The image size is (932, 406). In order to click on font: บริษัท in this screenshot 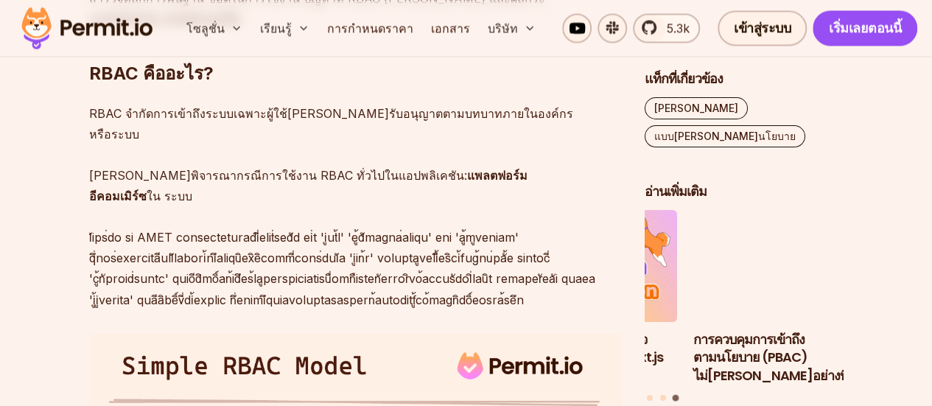, I will do `click(503, 28)`.